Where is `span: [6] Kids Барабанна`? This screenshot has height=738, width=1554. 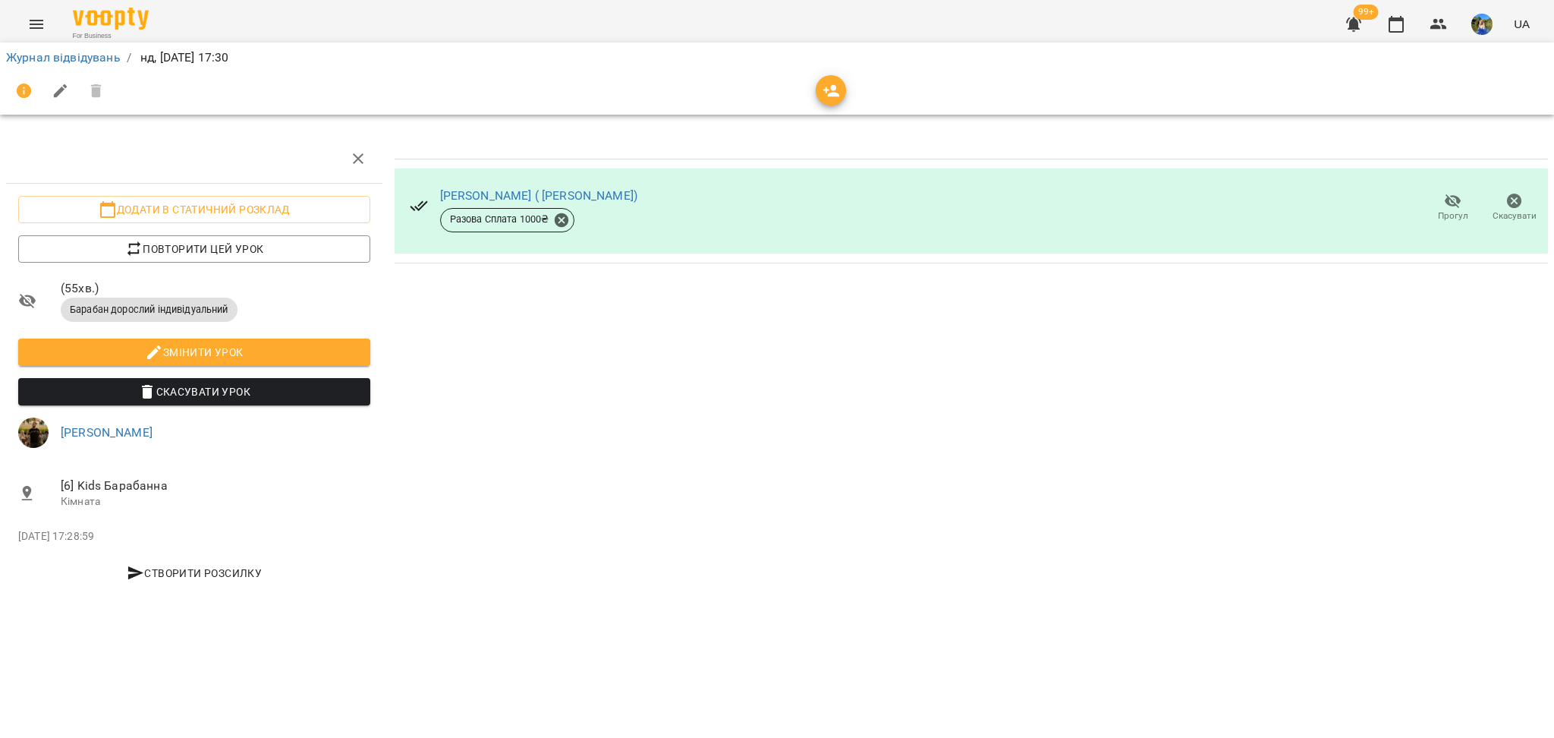 span: [6] Kids Барабанна is located at coordinates (216, 486).